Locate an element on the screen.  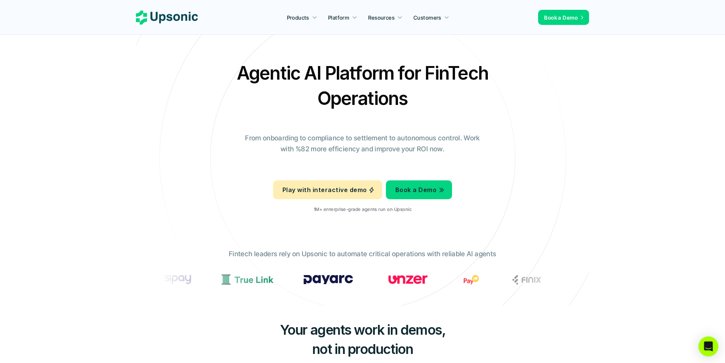
a: Products is located at coordinates (302, 17).